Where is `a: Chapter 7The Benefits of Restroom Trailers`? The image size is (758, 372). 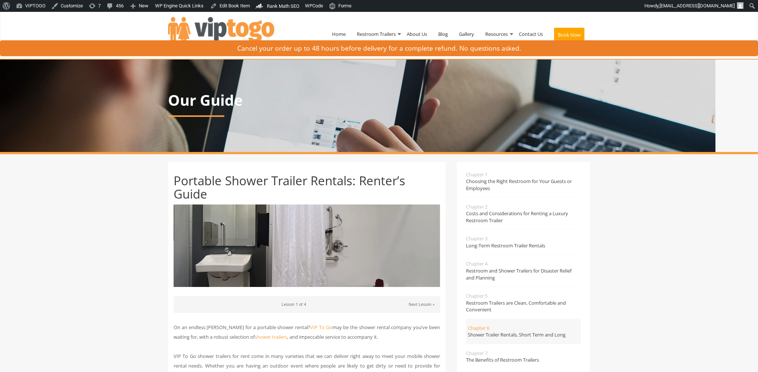 a: Chapter 7The Benefits of Restroom Trailers is located at coordinates (523, 357).